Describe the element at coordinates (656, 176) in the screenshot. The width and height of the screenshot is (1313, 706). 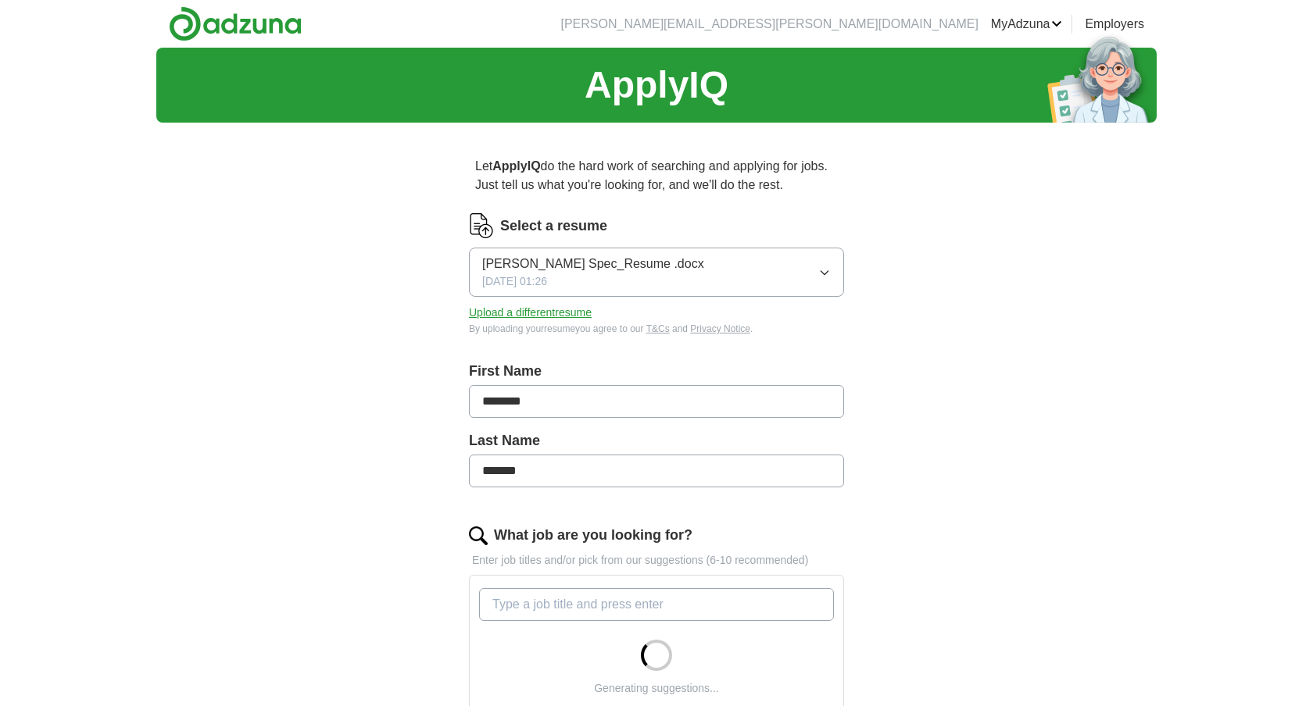
I see `p: Let do the hard work of searching and applying for jobs. Just tell us what you're looking for, an...` at that location.